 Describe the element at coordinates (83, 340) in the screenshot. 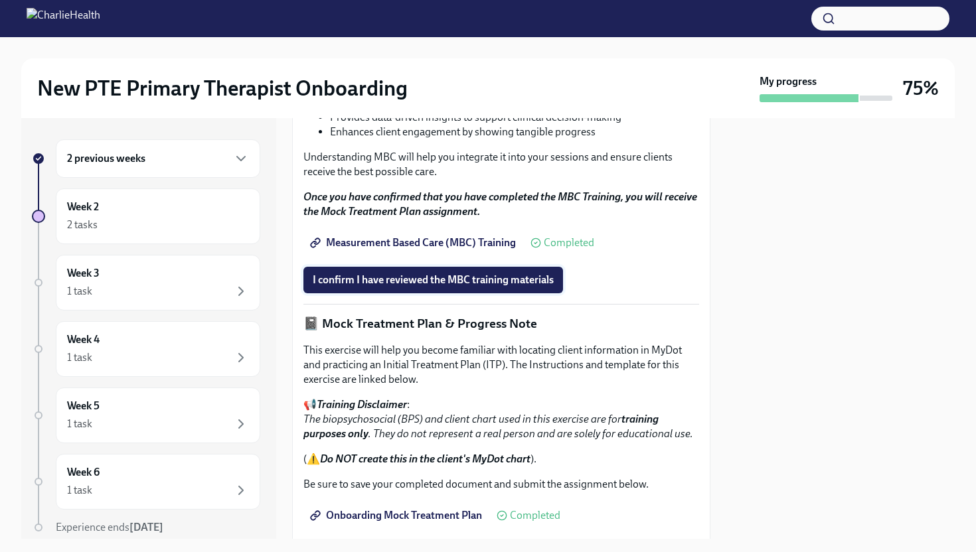

I see `h6: Week 4` at that location.